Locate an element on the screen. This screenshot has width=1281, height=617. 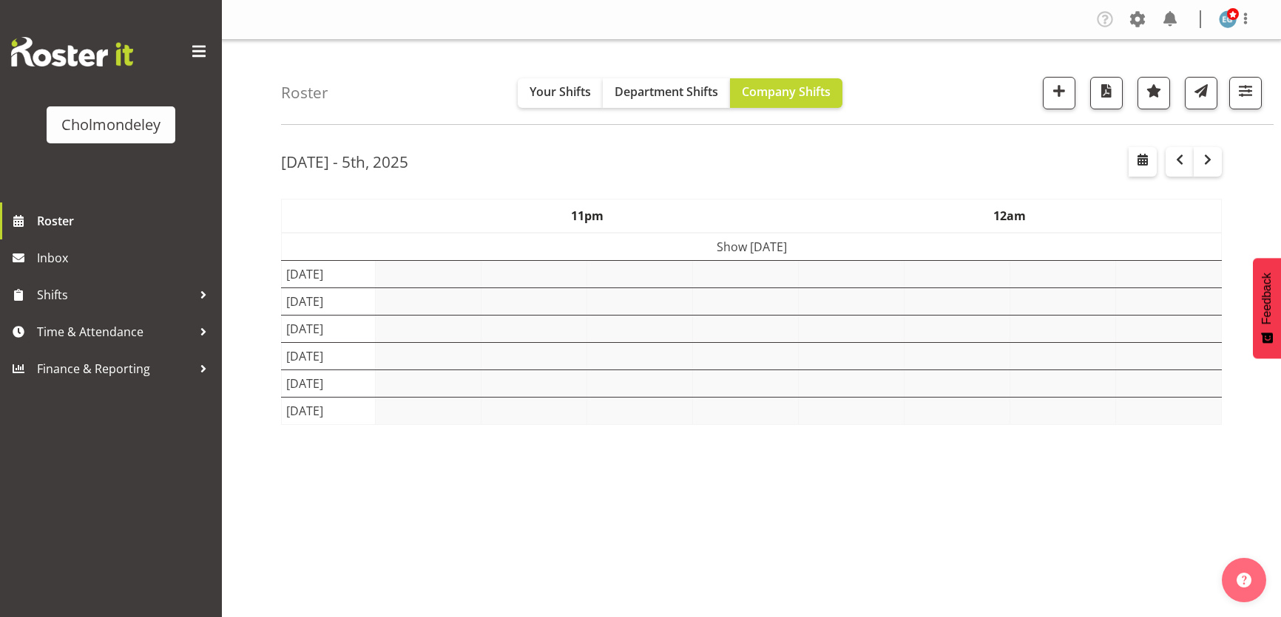
button: Feedback - Show survey is located at coordinates (1266, 308).